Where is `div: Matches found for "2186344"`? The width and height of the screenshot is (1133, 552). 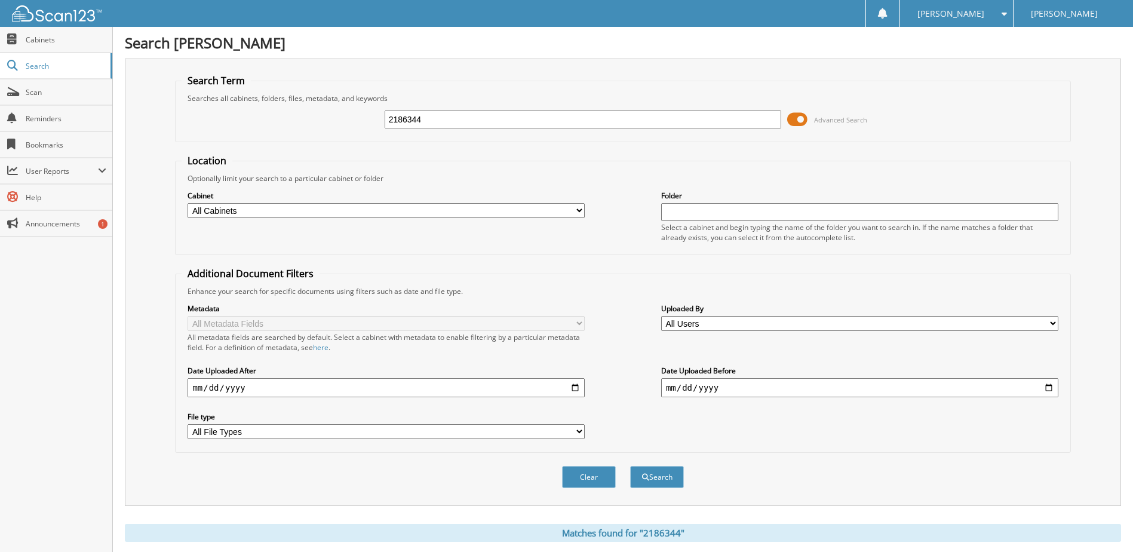
div: Matches found for "2186344" is located at coordinates (623, 533).